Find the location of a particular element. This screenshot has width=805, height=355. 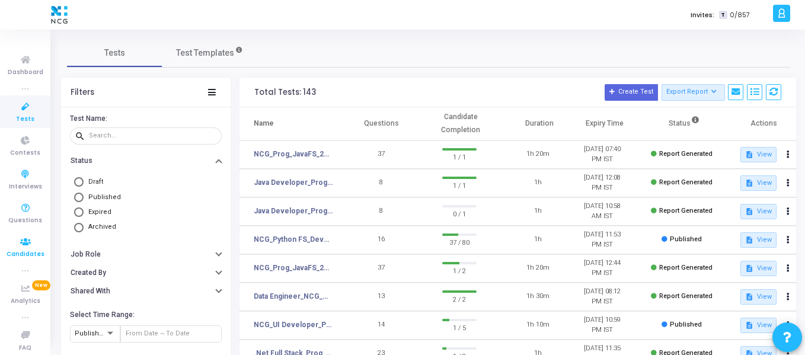

th: Candidate Completion is located at coordinates (461, 124).